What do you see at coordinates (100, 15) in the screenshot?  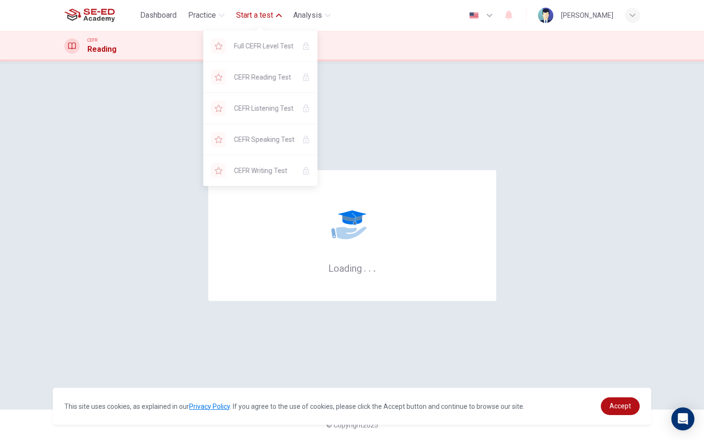 I see `a: SE-ED Academy logo` at bounding box center [100, 15].